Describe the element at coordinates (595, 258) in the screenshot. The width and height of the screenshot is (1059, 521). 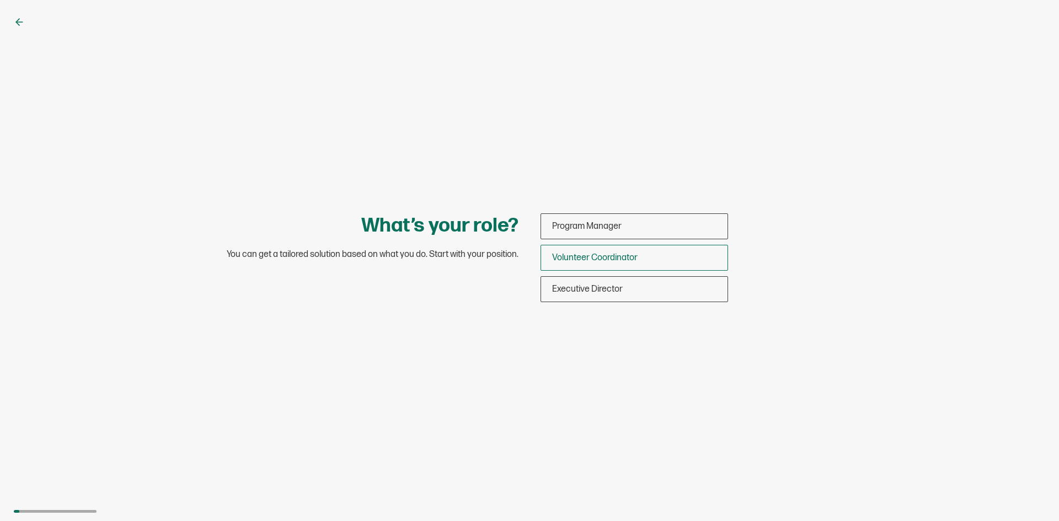
I see `span: Volunteer Coordinator` at that location.